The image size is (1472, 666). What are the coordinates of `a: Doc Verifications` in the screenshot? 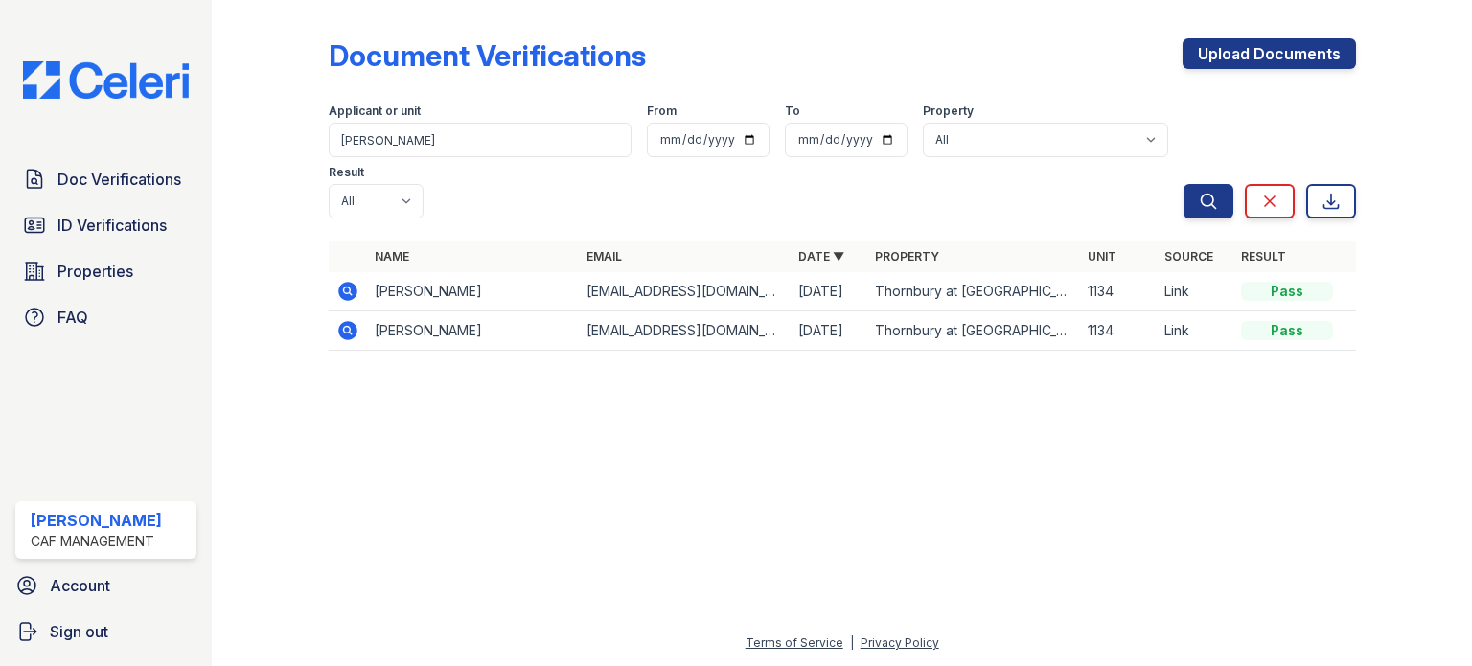 It's located at (105, 179).